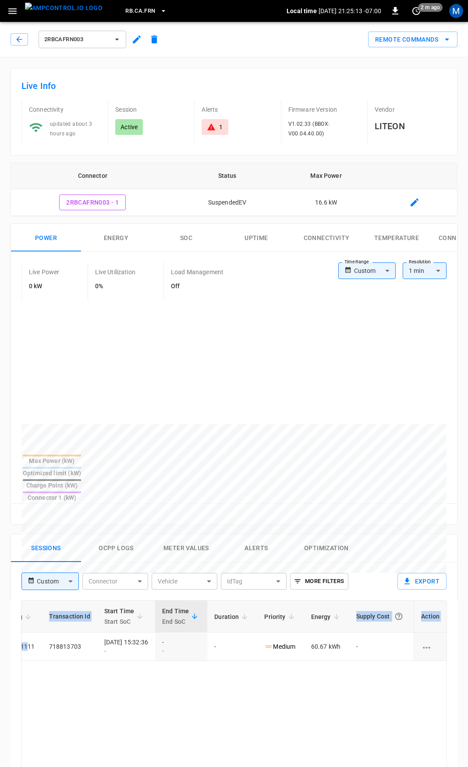 The image size is (468, 767). Describe the element at coordinates (151, 110) in the screenshot. I see `p: Session` at that location.